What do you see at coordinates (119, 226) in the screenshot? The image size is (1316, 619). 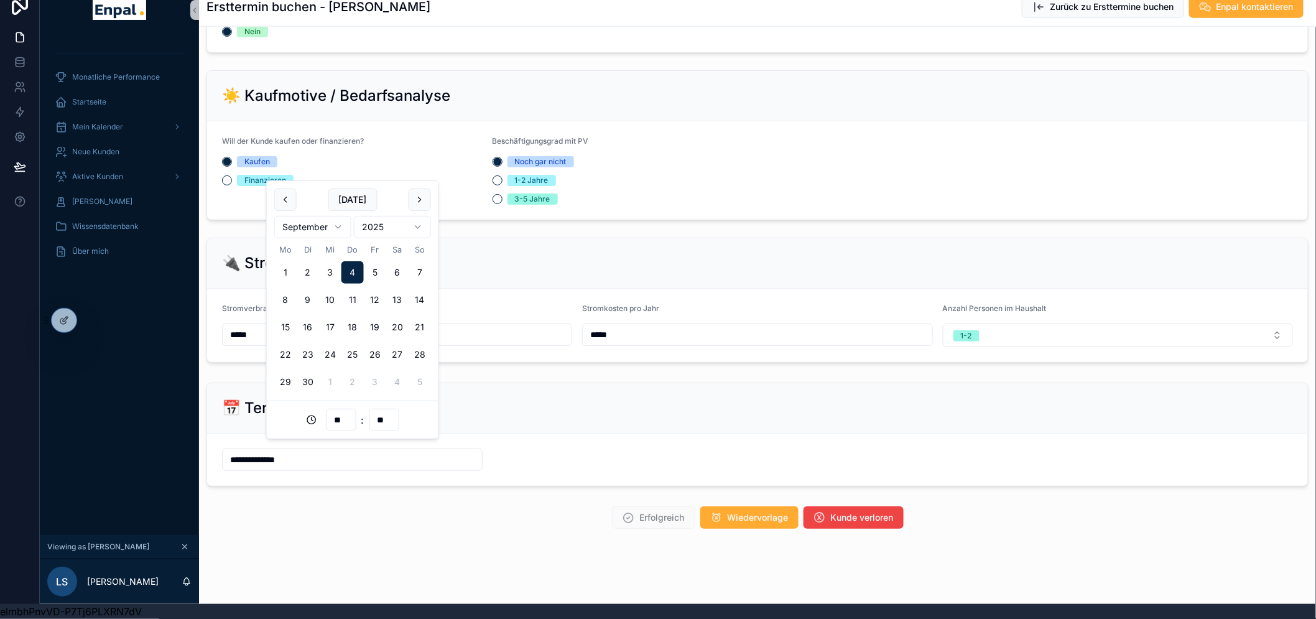 I see `a: Wissensdatenbank` at bounding box center [119, 226].